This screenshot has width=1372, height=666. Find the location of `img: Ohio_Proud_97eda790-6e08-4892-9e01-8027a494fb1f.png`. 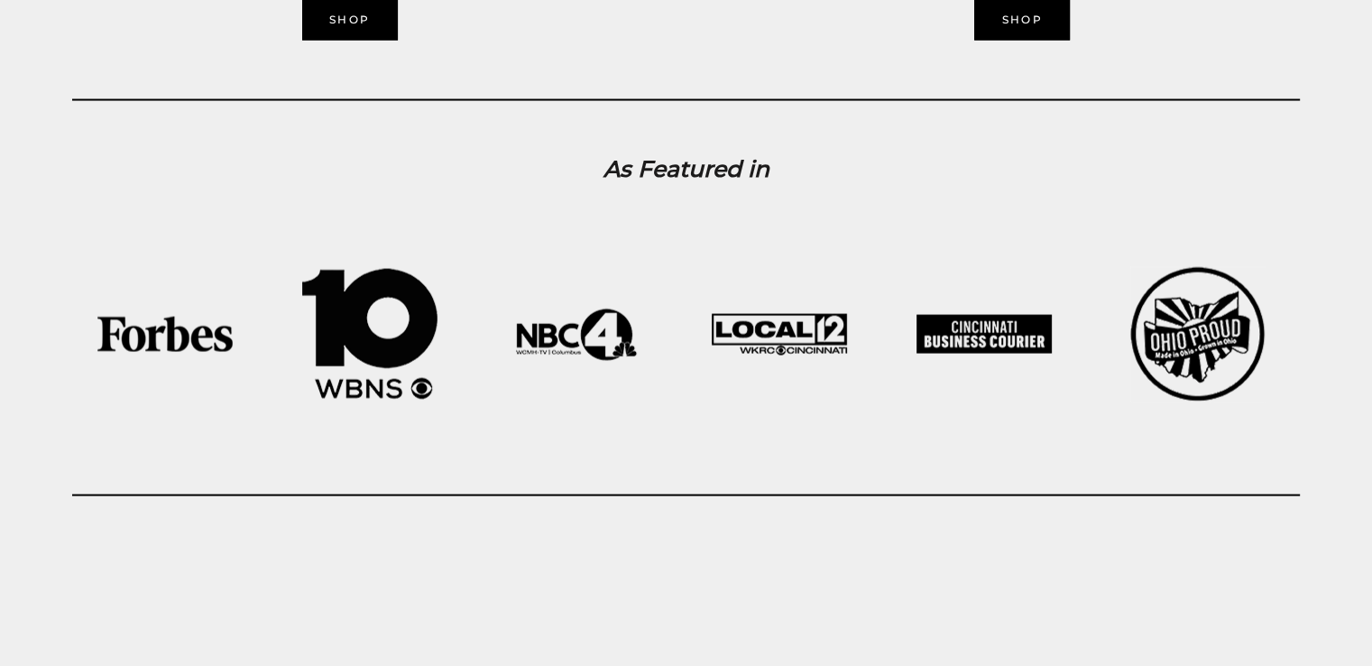

img: Ohio_Proud_97eda790-6e08-4892-9e01-8027a494fb1f.png is located at coordinates (1198, 335).